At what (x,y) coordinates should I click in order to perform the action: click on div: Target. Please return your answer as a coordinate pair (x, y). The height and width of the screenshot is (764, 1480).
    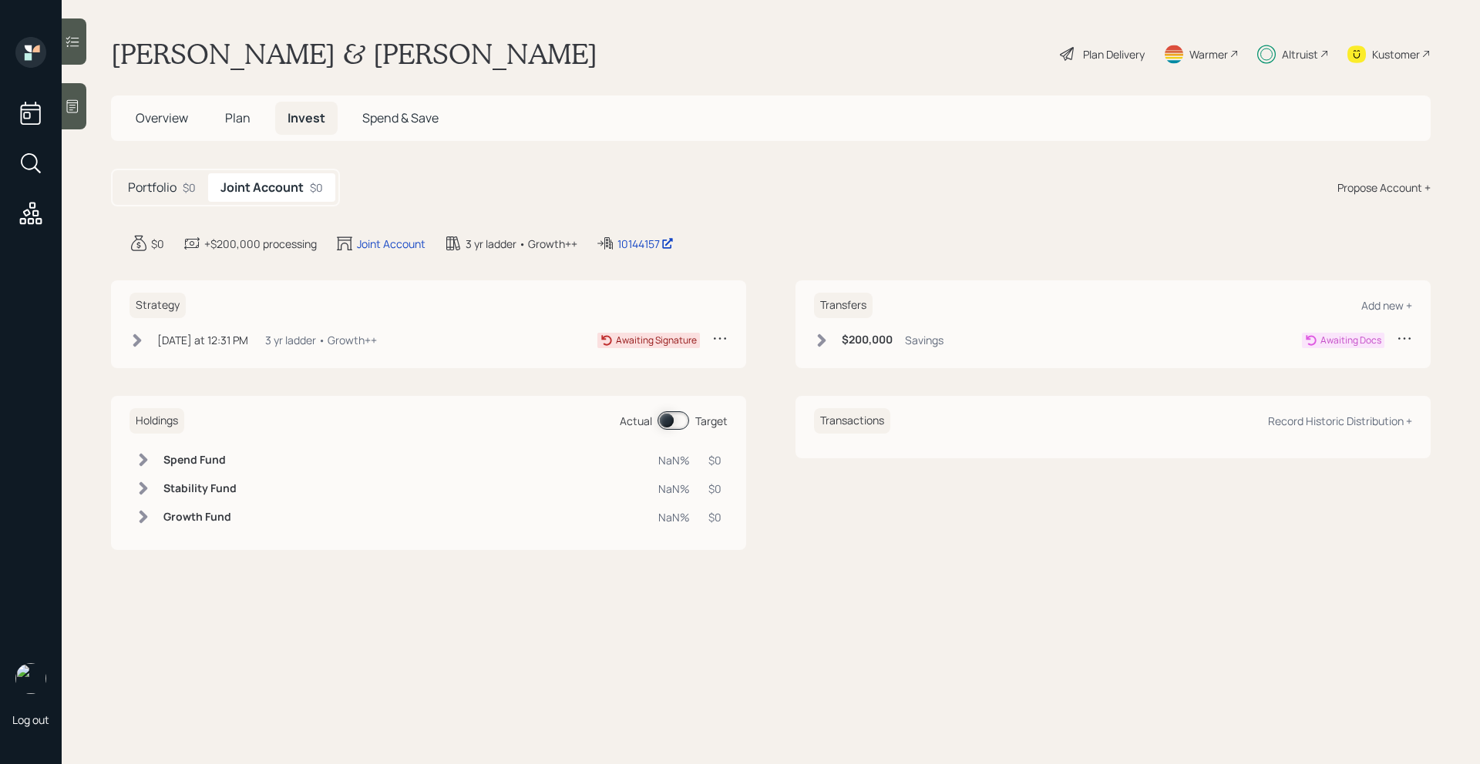
    Looking at the image, I should click on (711, 421).